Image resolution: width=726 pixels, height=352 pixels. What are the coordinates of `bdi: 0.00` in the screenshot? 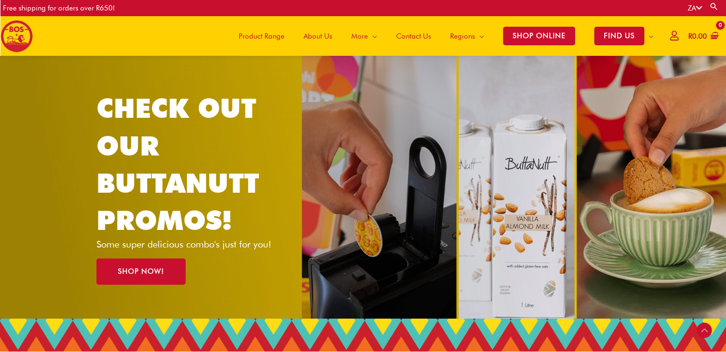 It's located at (697, 36).